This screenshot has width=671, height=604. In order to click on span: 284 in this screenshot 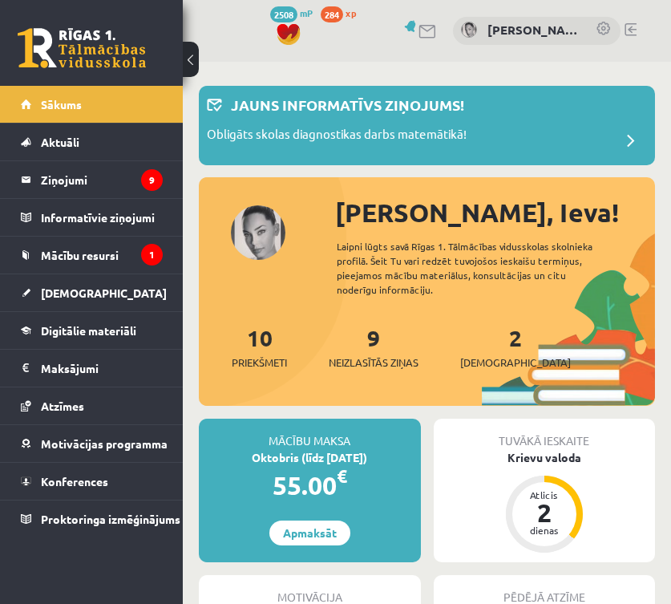, I will do `click(332, 14)`.